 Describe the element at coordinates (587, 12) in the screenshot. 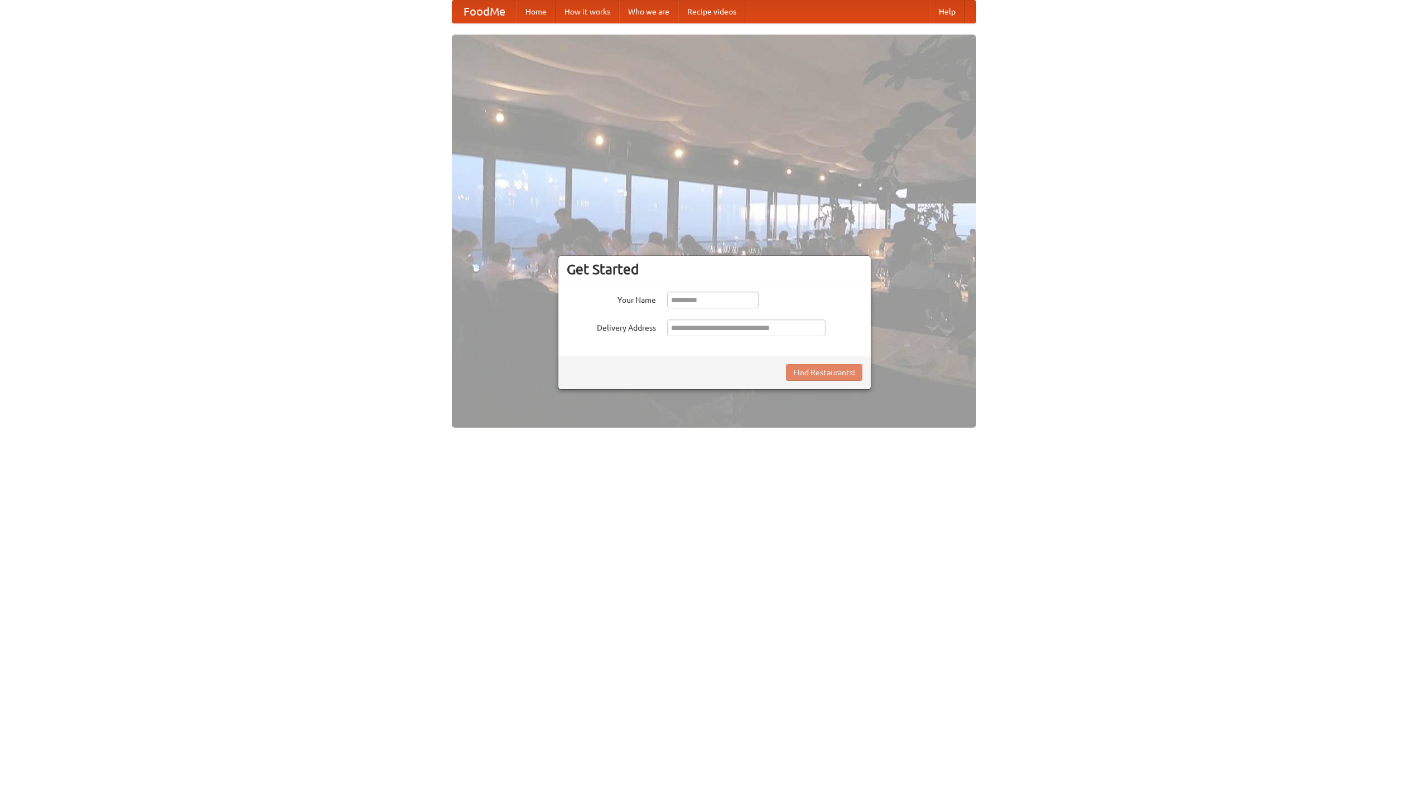

I see `a: How it works` at that location.